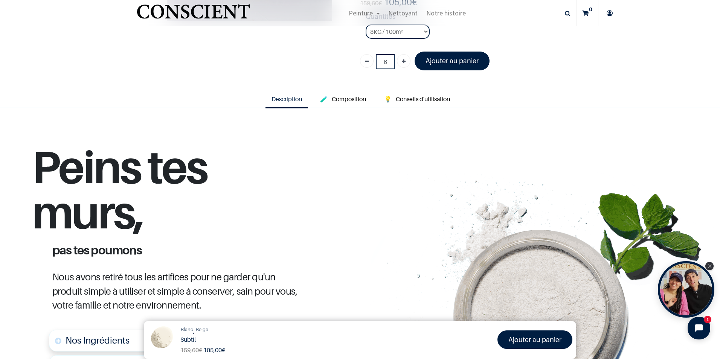 The width and height of the screenshot is (720, 359). Describe the element at coordinates (202, 330) in the screenshot. I see `a: Beige` at that location.